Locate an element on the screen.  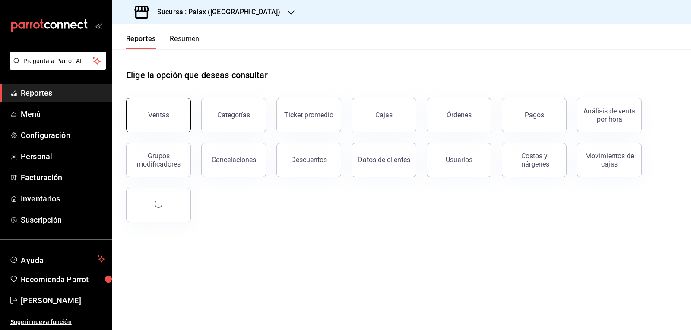
div: Grupos modificadores is located at coordinates (159, 160).